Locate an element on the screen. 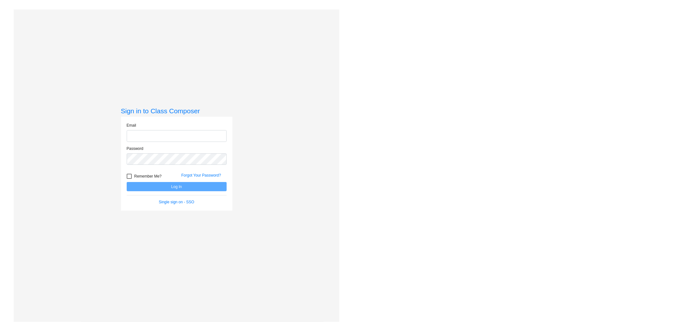  a: Forgot Your Password? is located at coordinates (201, 175).